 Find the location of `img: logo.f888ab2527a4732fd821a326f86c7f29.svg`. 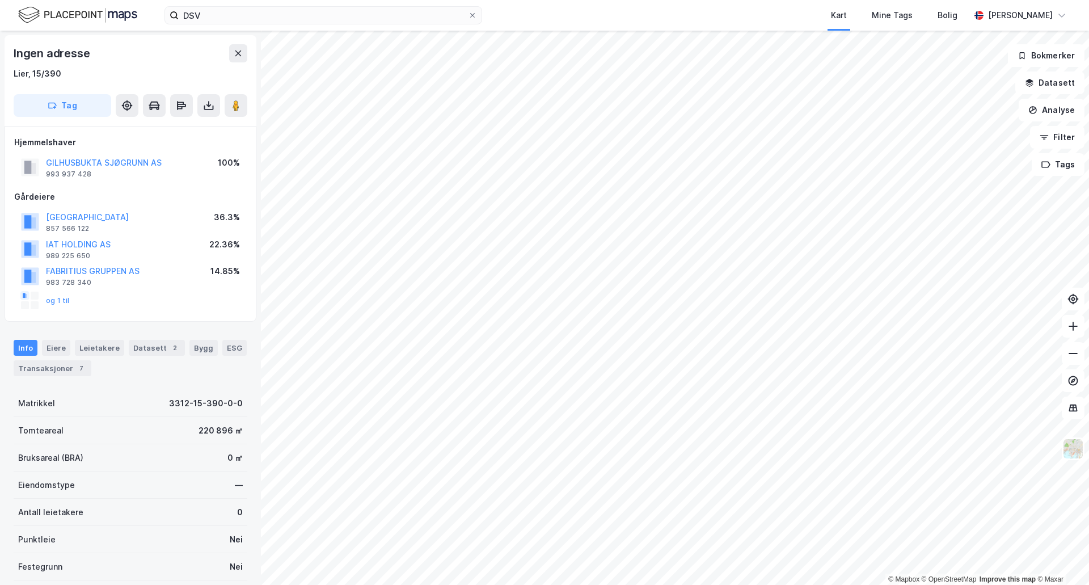

img: logo.f888ab2527a4732fd821a326f86c7f29.svg is located at coordinates (78, 15).